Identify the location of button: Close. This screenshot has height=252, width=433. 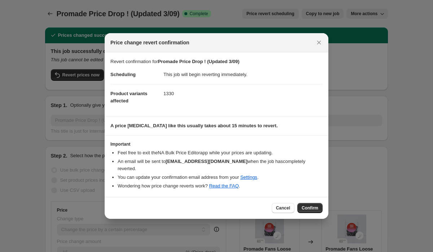
(319, 43).